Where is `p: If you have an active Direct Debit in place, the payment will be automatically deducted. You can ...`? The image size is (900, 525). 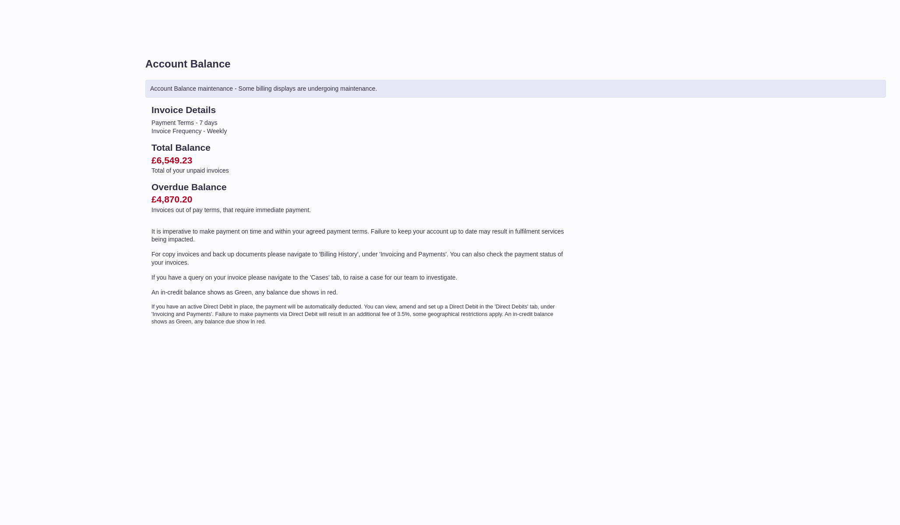 p: If you have an active Direct Debit in place, the payment will be automatically deducted. You can ... is located at coordinates (360, 314).